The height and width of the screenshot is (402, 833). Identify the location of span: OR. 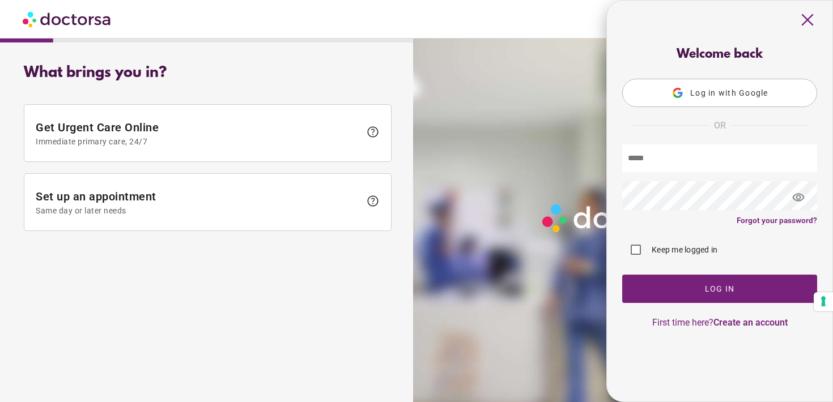
(719, 126).